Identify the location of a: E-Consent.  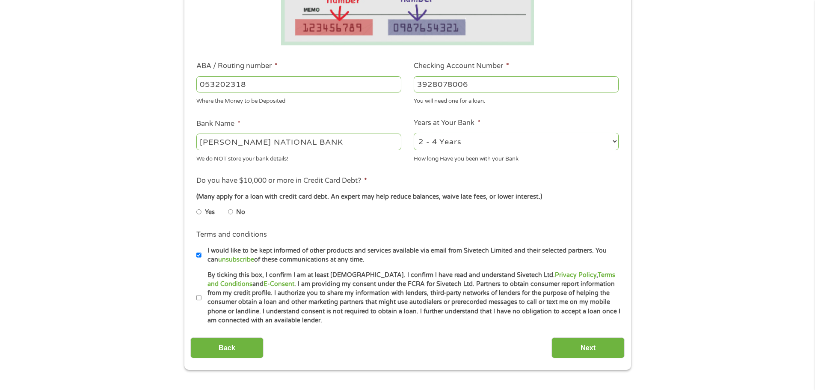
(279, 284).